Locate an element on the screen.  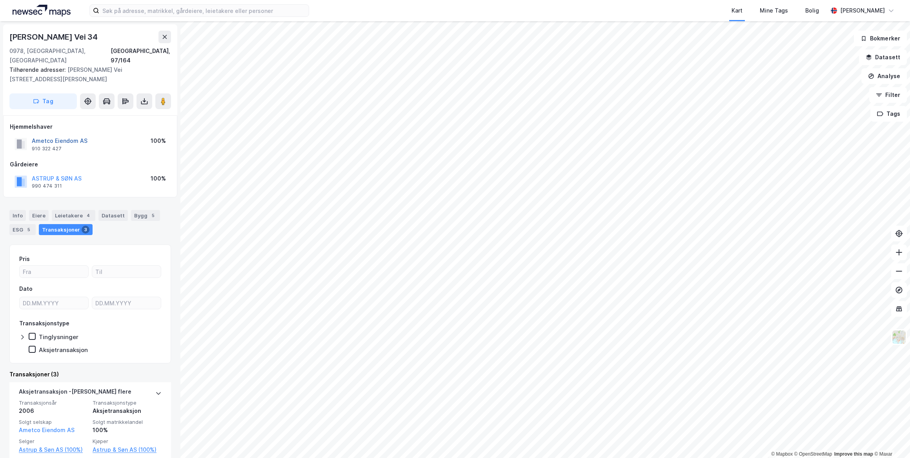
div: Hjemmelshaver is located at coordinates (90, 127).